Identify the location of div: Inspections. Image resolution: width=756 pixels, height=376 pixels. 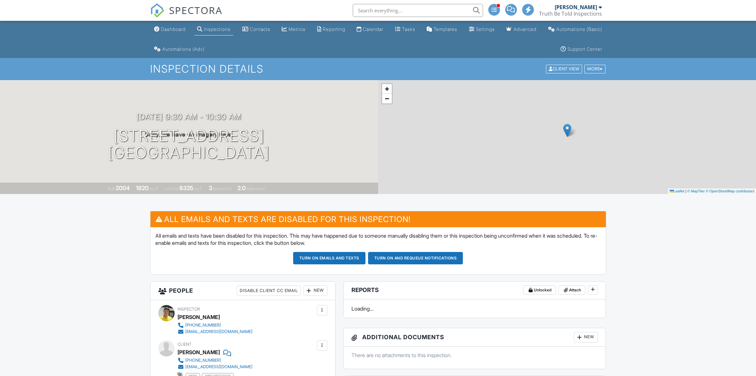
(217, 29).